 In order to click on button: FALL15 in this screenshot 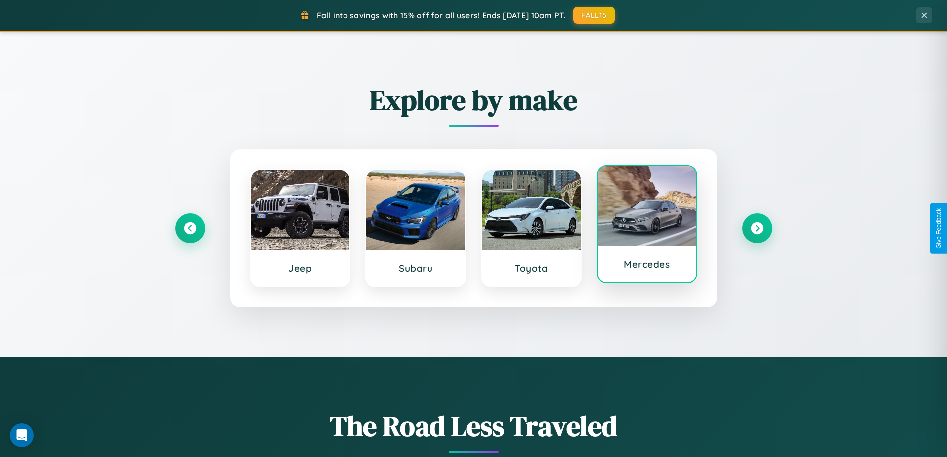, I will do `click(594, 15)`.